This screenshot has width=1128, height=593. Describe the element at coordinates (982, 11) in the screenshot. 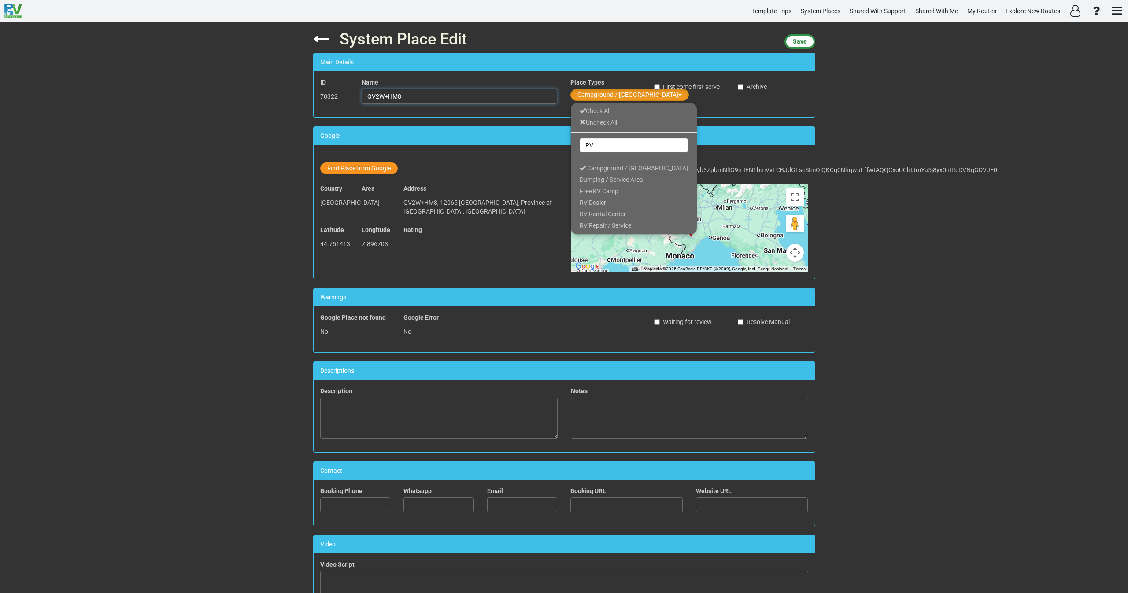

I see `a: My Routes` at that location.